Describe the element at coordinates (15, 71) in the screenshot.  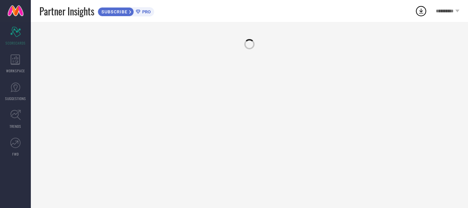
I see `span: WORKSPACE` at that location.